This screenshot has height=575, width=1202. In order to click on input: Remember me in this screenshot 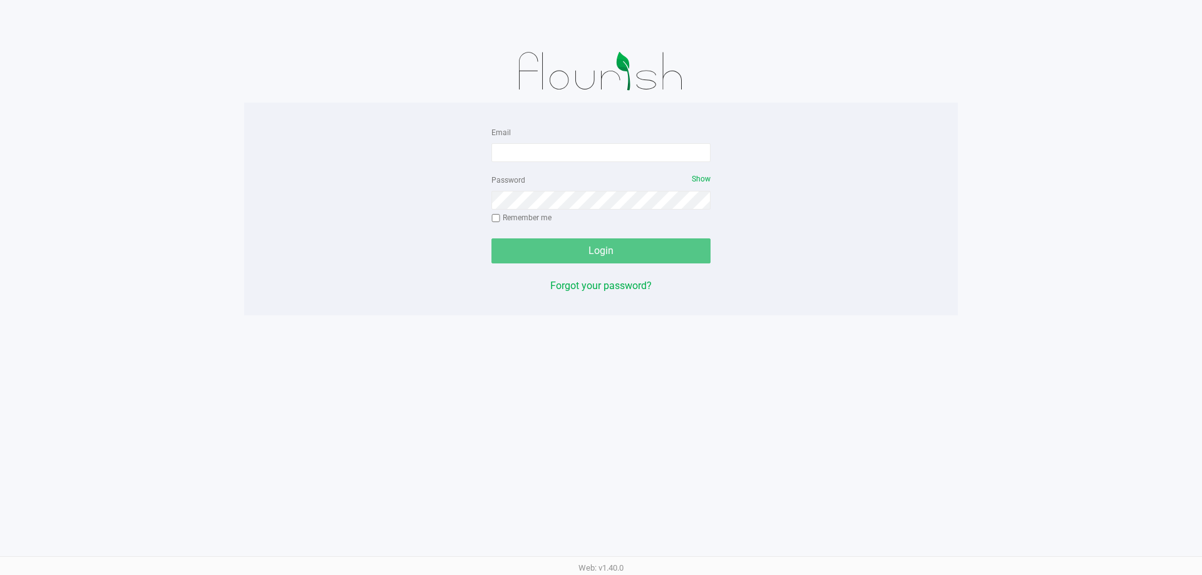, I will do `click(496, 218)`.